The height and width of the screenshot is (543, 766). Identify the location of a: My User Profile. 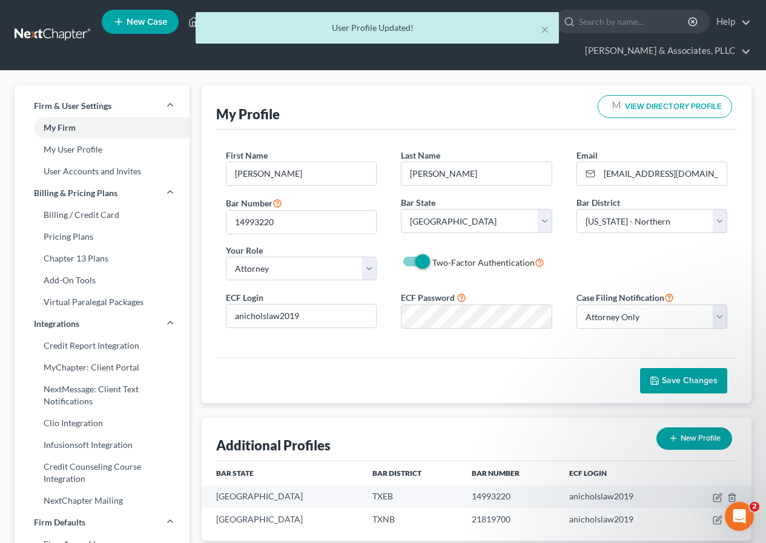
(102, 150).